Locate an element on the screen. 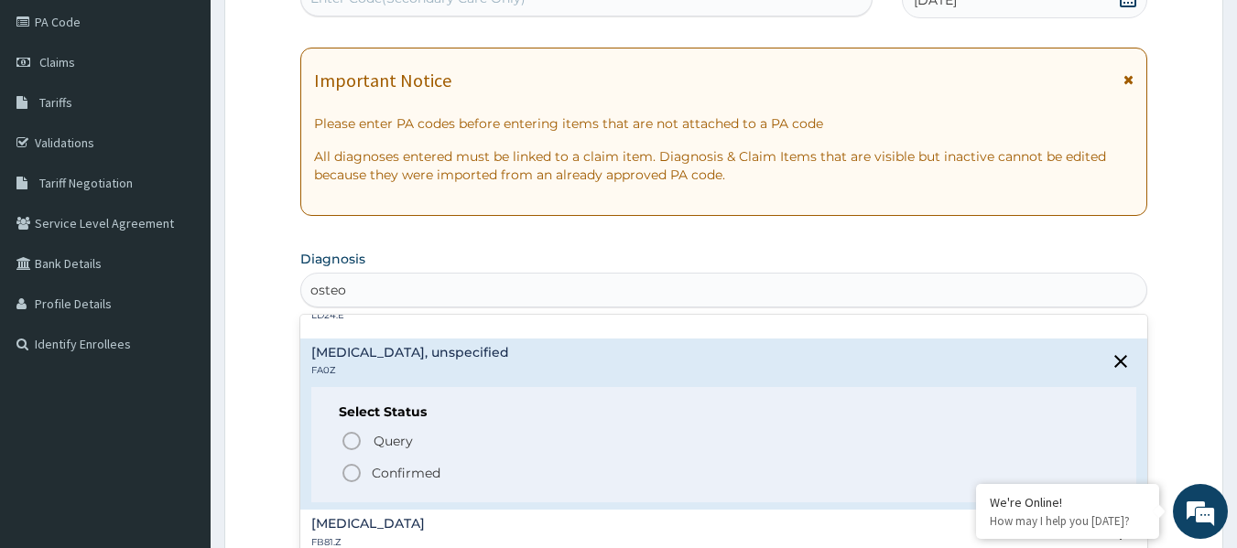 The width and height of the screenshot is (1237, 548). textarea: Type your message and hit 'Enter' is located at coordinates (179, 391).